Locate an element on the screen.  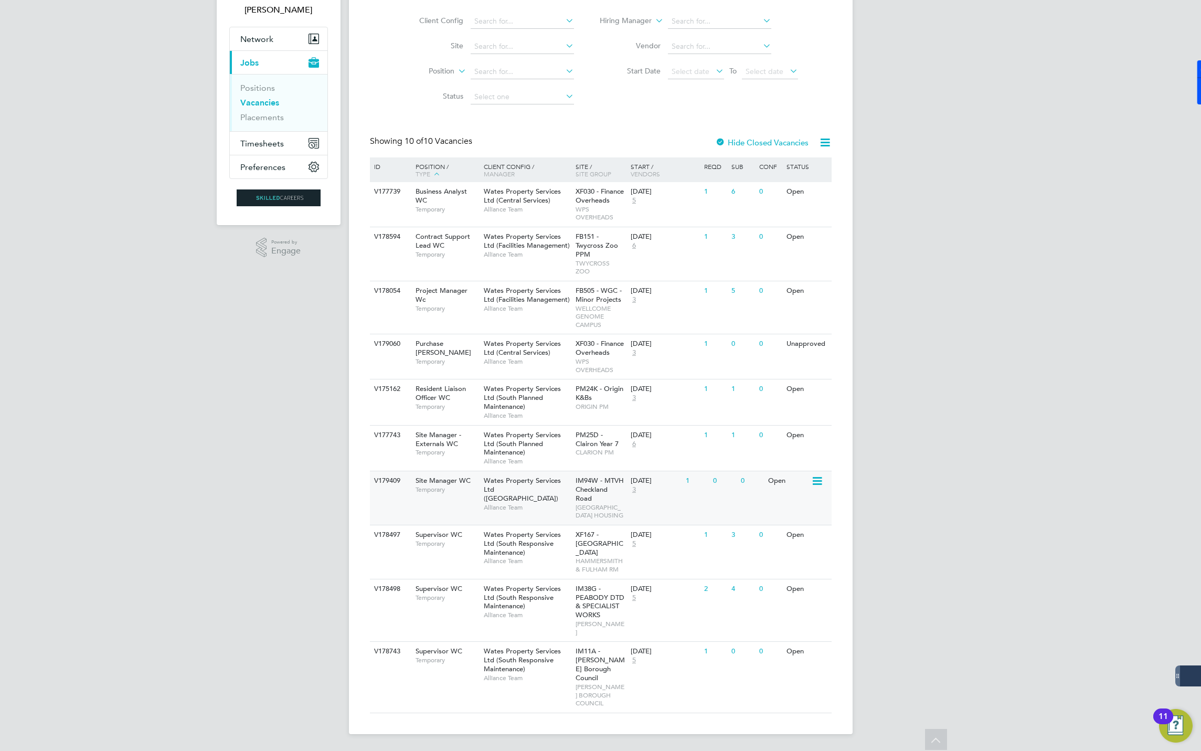
span: Select date is located at coordinates (691, 71).